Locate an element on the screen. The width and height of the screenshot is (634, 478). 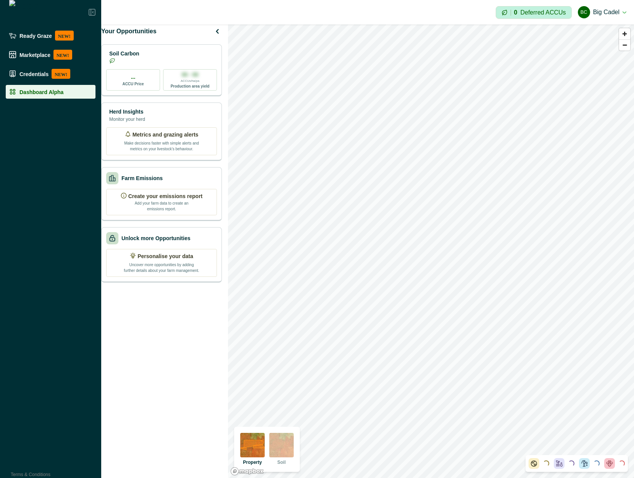
p: Soil is located at coordinates (282, 462).